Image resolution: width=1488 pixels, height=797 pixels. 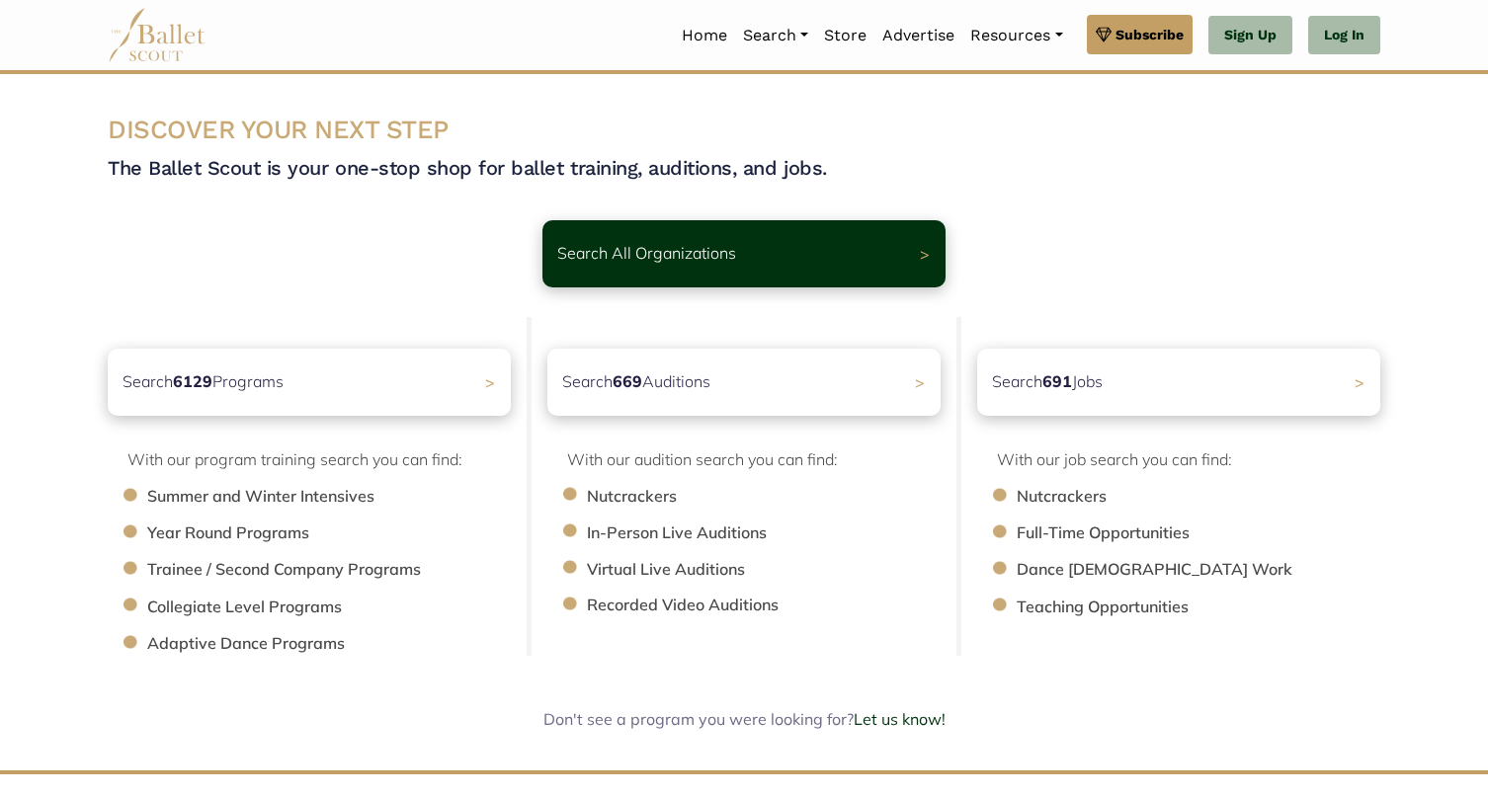 I want to click on li: Virtual Live Auditions, so click(x=774, y=570).